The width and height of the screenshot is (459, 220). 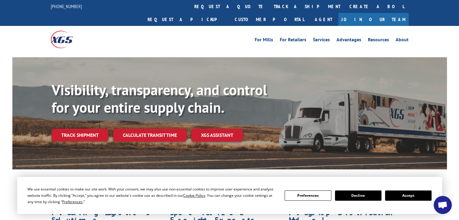 I want to click on a: Customer Portal, so click(x=270, y=19).